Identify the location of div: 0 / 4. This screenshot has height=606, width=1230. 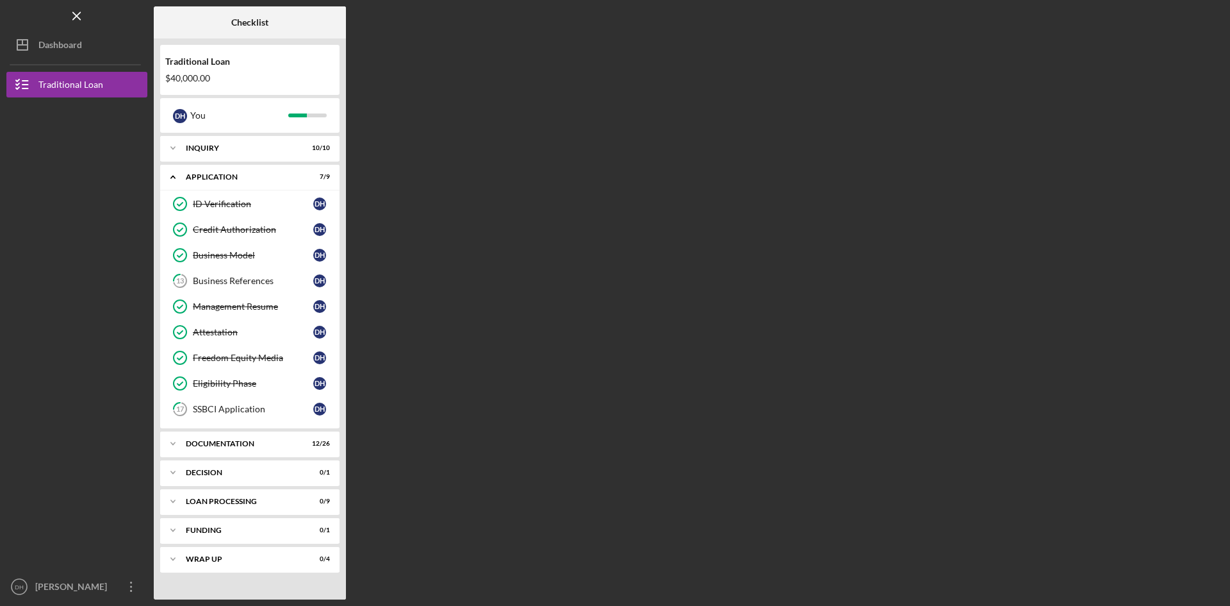
(318, 559).